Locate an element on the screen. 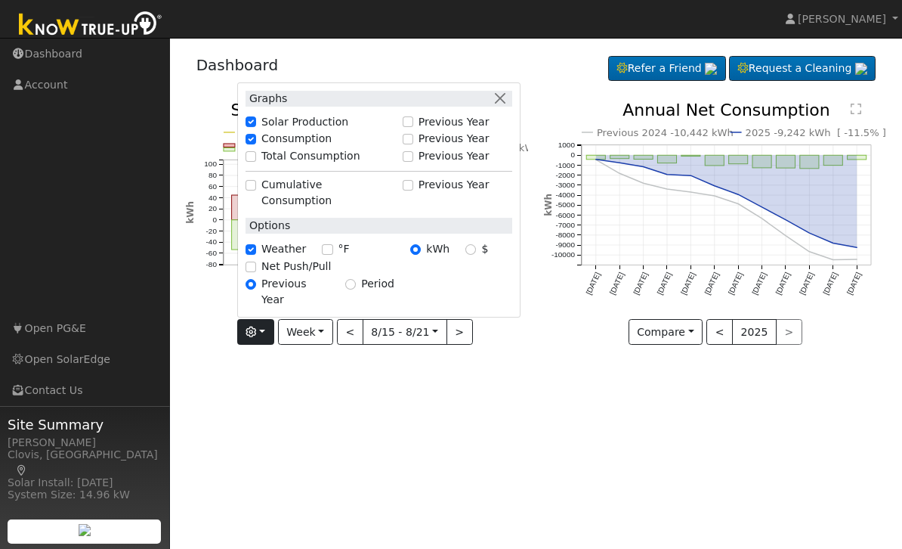 Image resolution: width=902 pixels, height=549 pixels. a: Dashboard is located at coordinates (237, 65).